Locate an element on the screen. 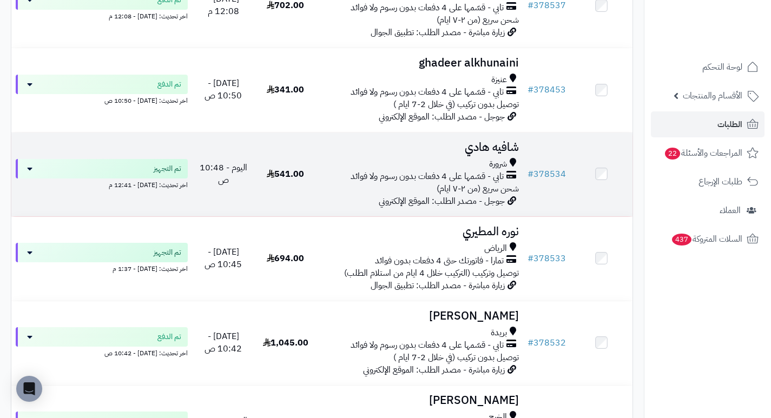 The height and width of the screenshot is (418, 771). a: العملاء is located at coordinates (707, 210).